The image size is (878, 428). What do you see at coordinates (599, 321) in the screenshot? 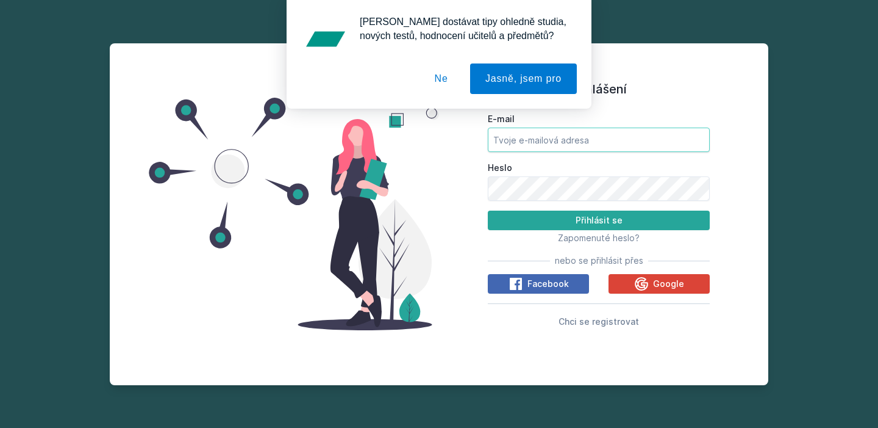
I see `button: Chci se registrovat` at bounding box center [599, 321].